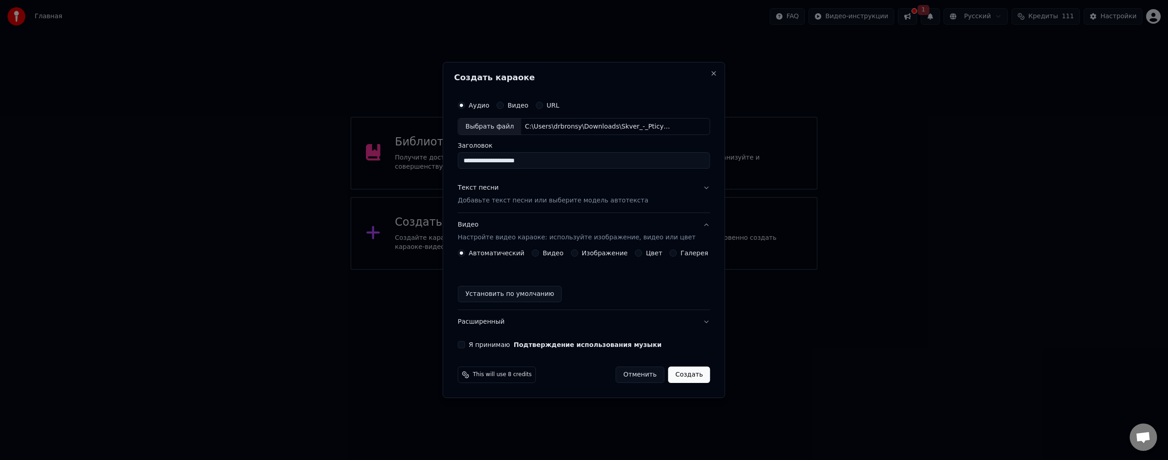 This screenshot has width=1168, height=460. Describe the element at coordinates (490, 127) in the screenshot. I see `div: Выбрать файл` at that location.